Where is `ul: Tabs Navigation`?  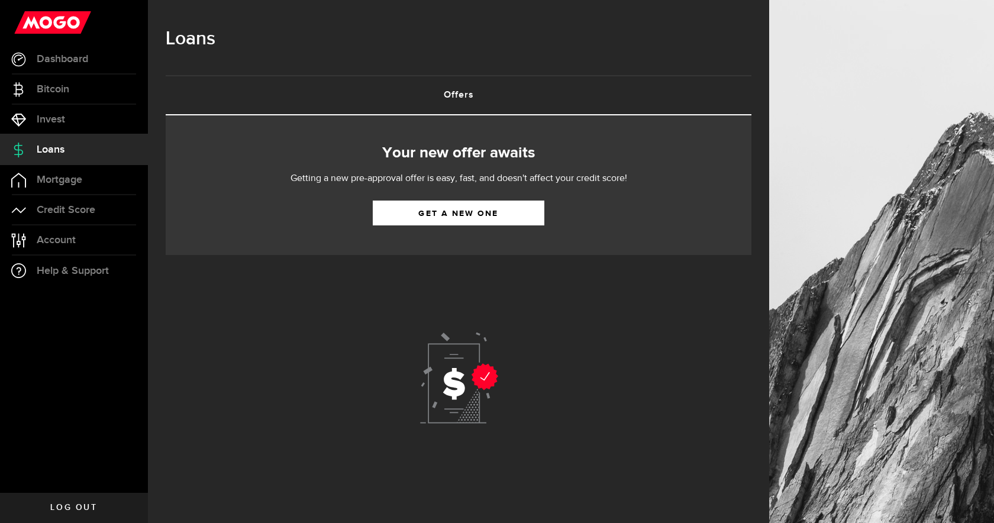 ul: Tabs Navigation is located at coordinates (459, 95).